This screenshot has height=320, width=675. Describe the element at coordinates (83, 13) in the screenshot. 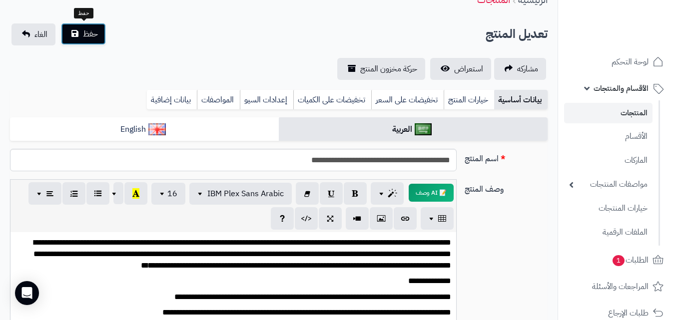

I see `div: حفظ` at that location.